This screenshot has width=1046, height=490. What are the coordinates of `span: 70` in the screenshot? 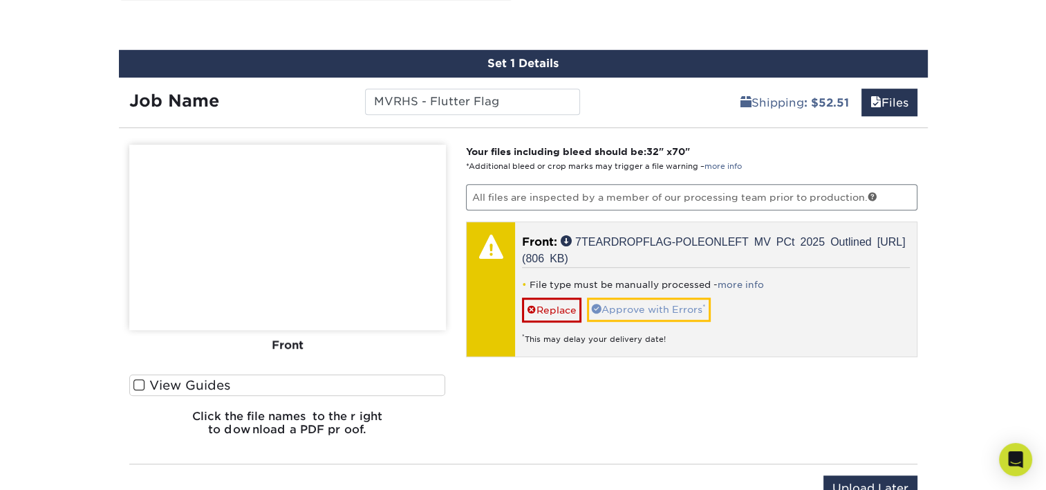 It's located at (678, 151).